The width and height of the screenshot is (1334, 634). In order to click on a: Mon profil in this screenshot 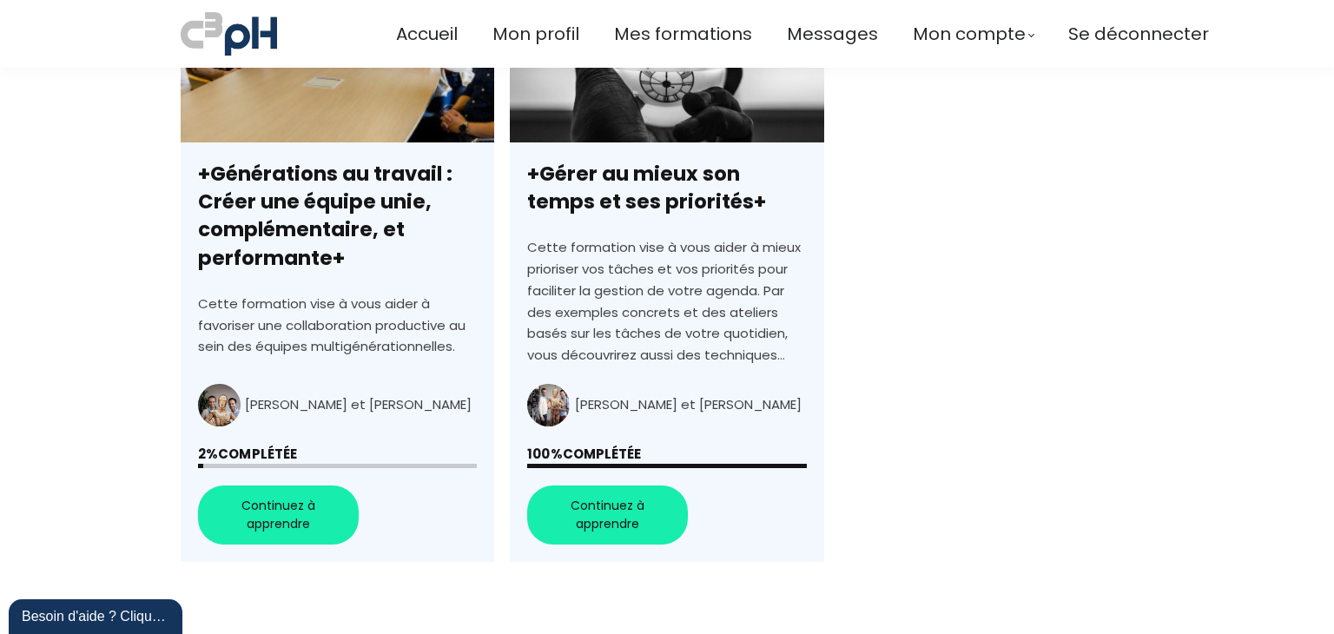, I will do `click(536, 34)`.